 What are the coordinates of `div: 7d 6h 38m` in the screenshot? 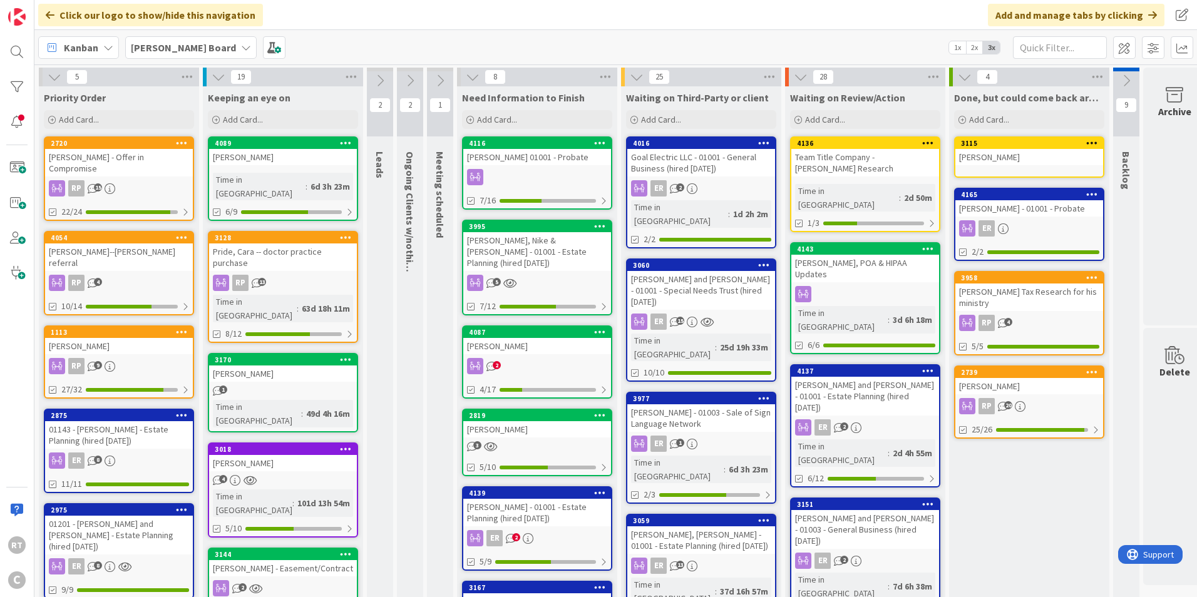 It's located at (912, 587).